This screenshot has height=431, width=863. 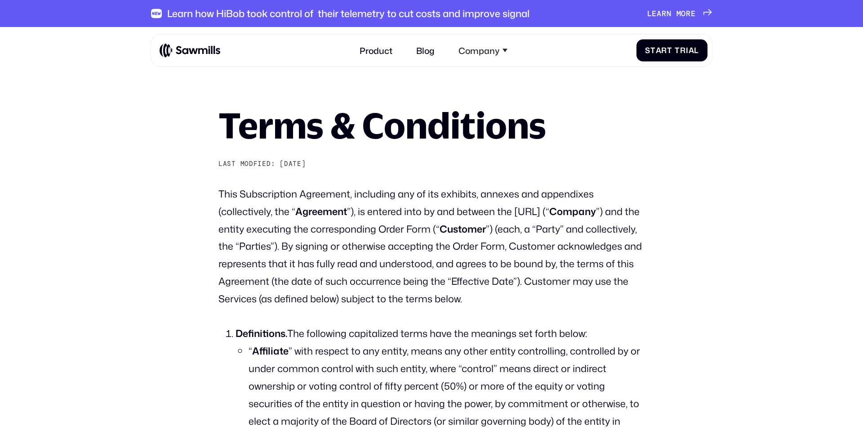 I want to click on span: l, so click(x=696, y=50).